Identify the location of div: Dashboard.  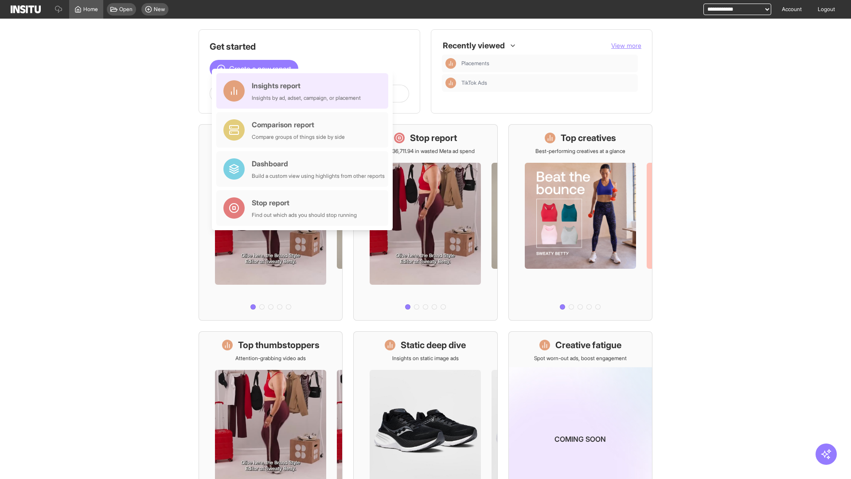
(318, 164).